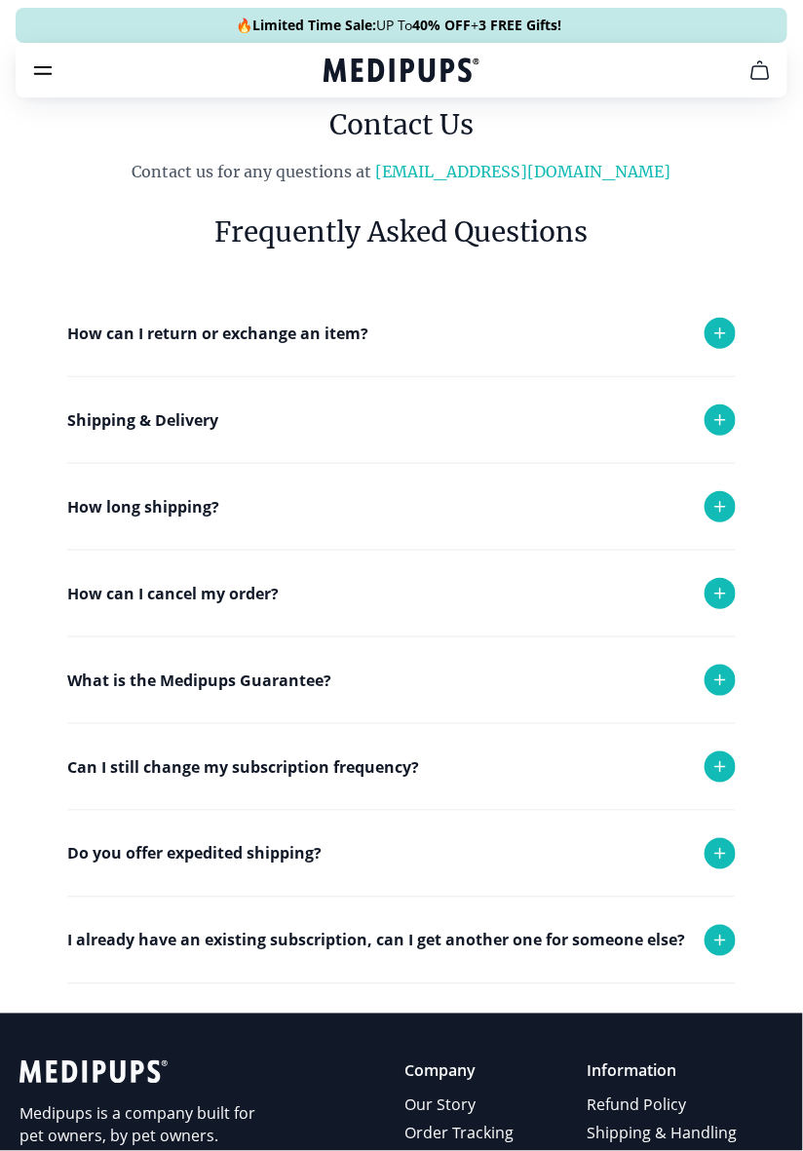 The image size is (803, 1151). Describe the element at coordinates (360, 587) in the screenshot. I see `div: Each order takes 1-2 business days to be delivered.` at that location.